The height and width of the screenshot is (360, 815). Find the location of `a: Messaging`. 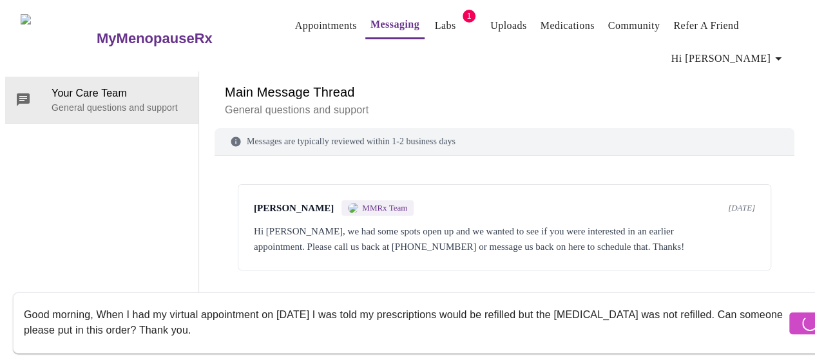

a: Messaging is located at coordinates (395, 24).